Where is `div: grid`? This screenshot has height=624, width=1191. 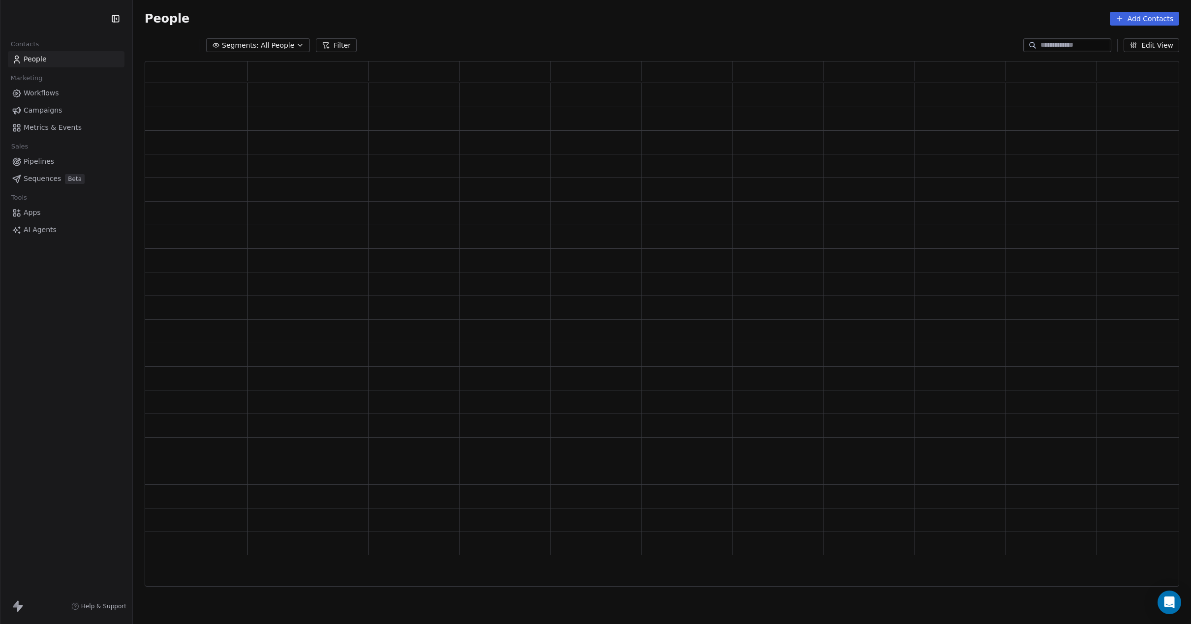
div: grid is located at coordinates (666, 335).